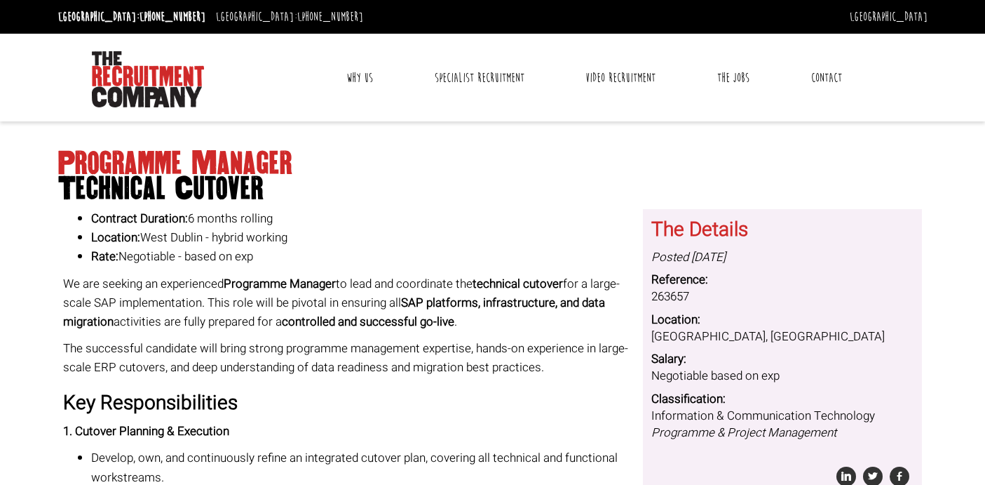 Image resolution: width=985 pixels, height=485 pixels. What do you see at coordinates (783, 424) in the screenshot?
I see `dd: Information & Communication Technology` at bounding box center [783, 424].